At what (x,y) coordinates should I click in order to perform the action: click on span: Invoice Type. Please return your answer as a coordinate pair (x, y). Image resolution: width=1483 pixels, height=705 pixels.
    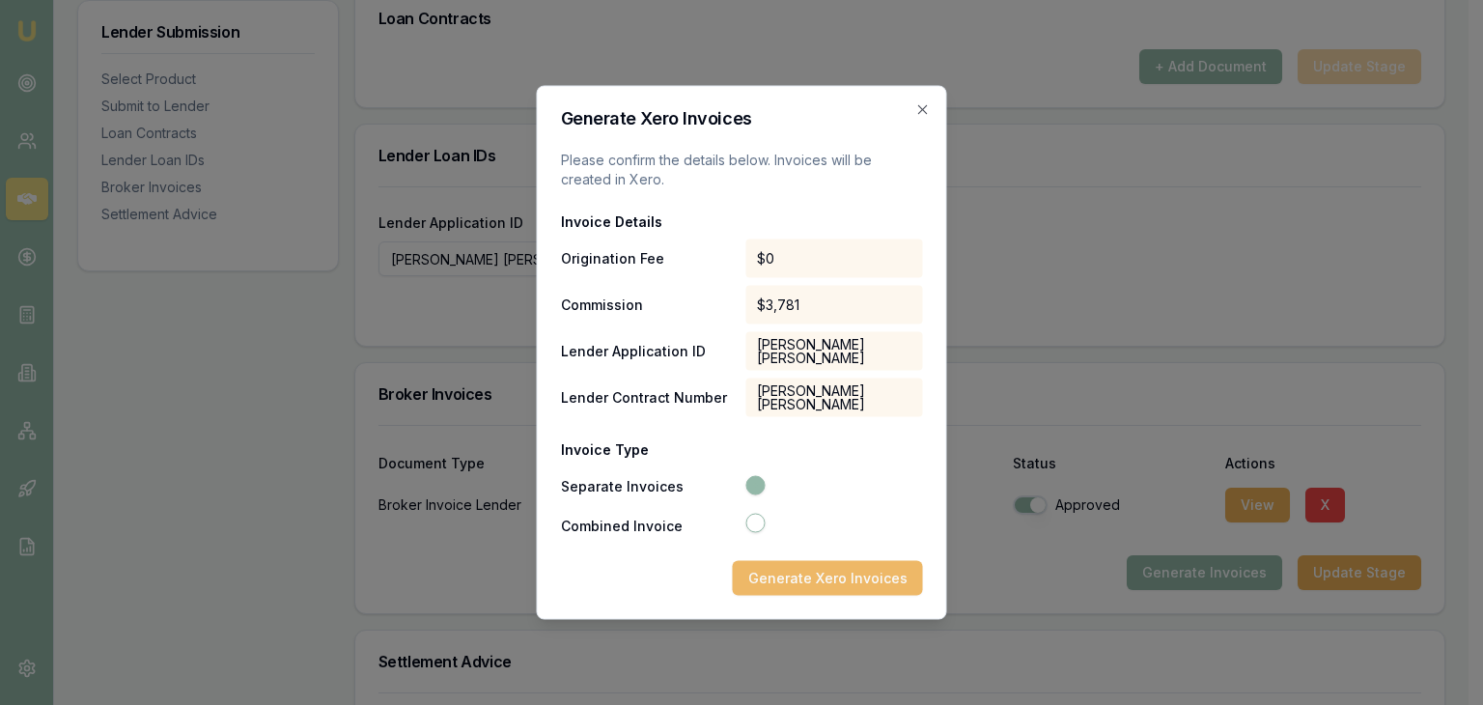
    Looking at the image, I should click on (650, 450).